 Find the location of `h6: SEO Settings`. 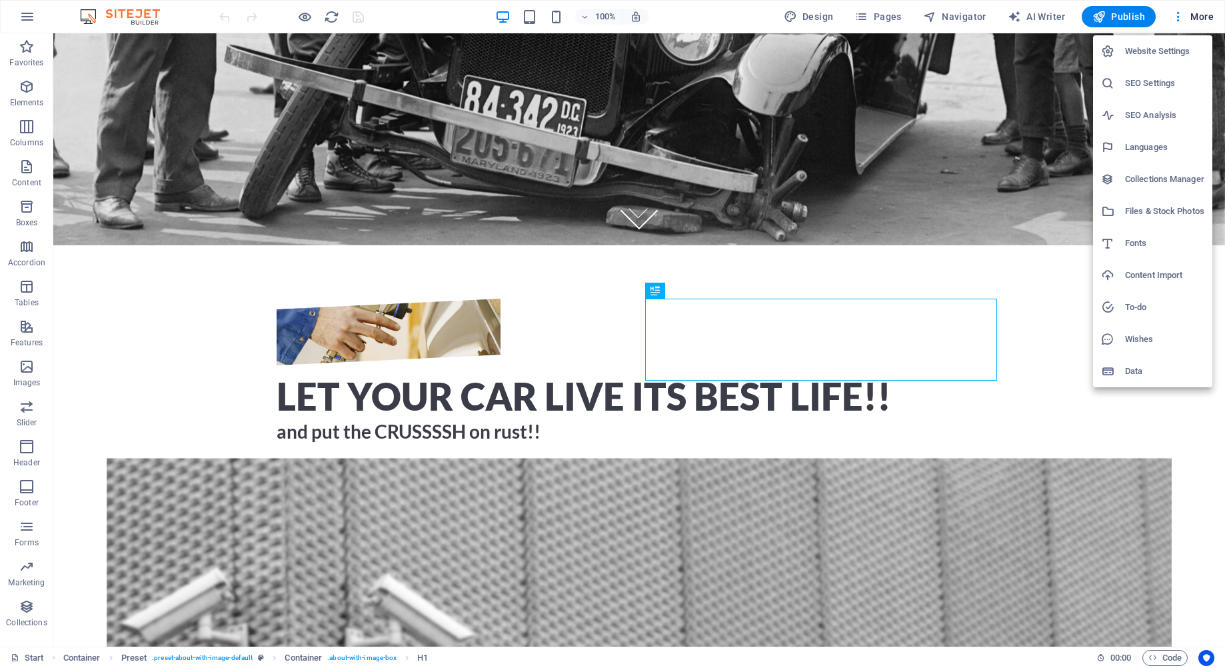

h6: SEO Settings is located at coordinates (1164, 83).